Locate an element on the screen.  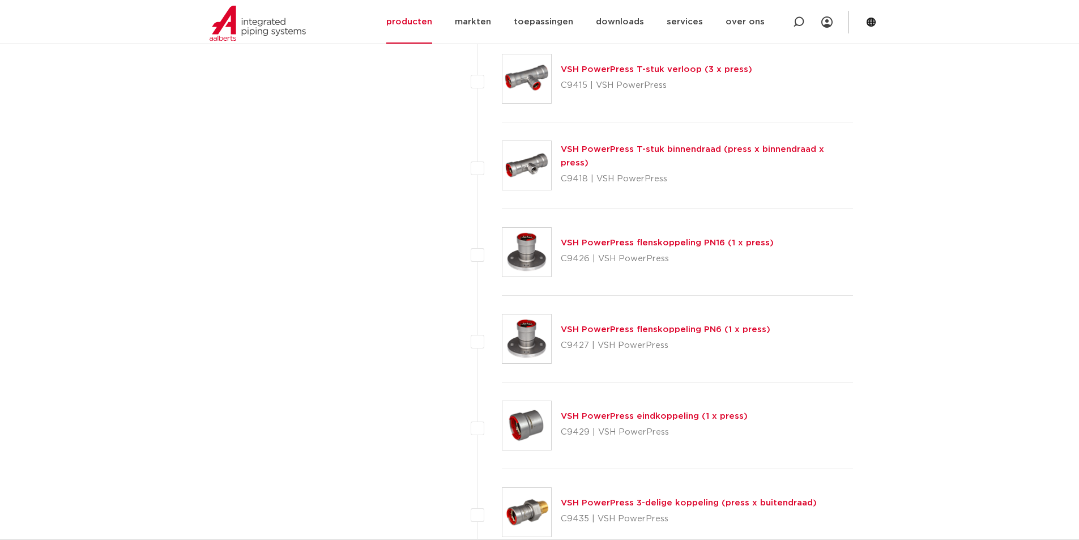
img: Thumbnail for VSH PowerPress T-stuk verloop (3 x press) is located at coordinates (527, 79).